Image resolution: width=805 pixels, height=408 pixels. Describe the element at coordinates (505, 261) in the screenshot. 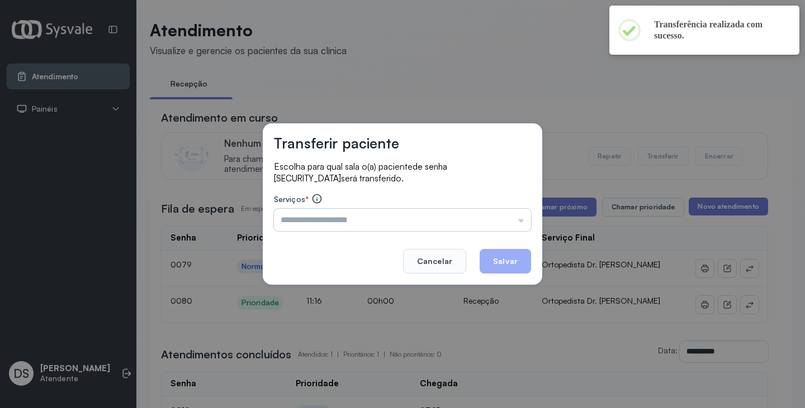

I see `button: Salvar` at that location.